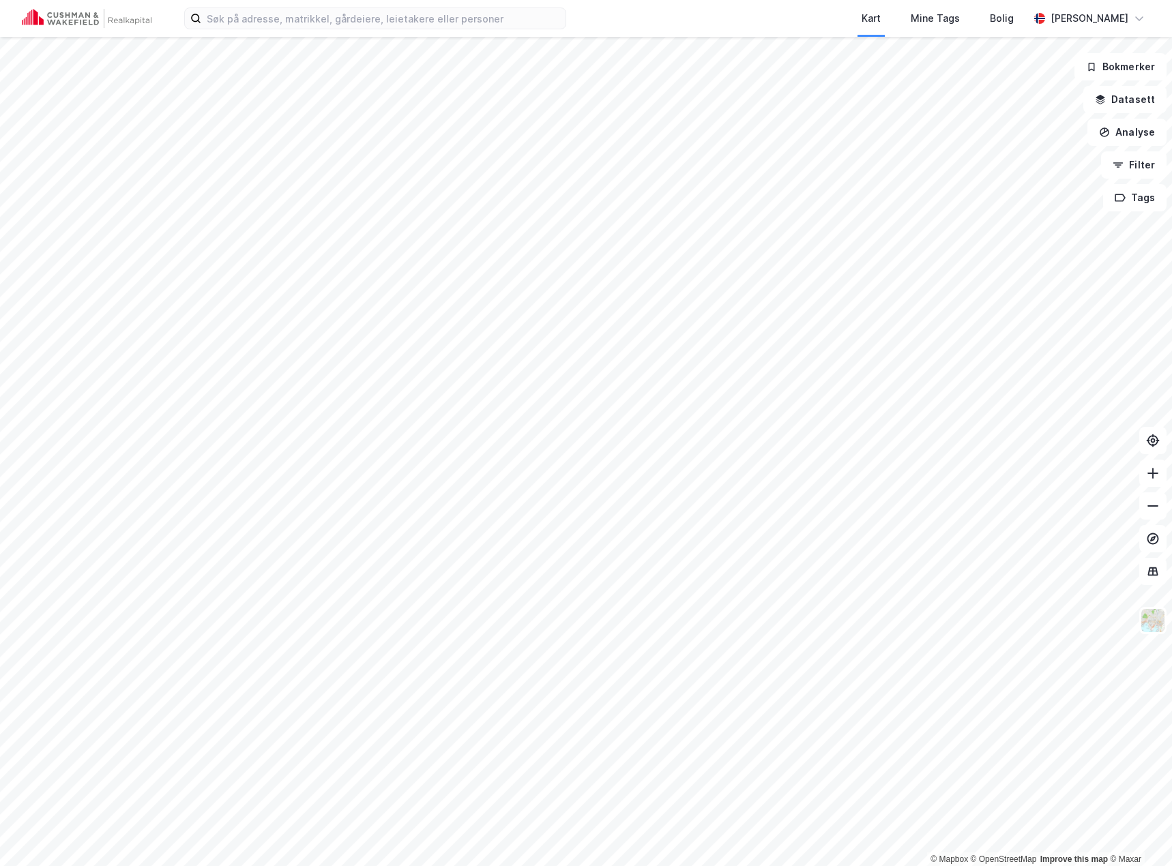 This screenshot has height=866, width=1172. What do you see at coordinates (383, 18) in the screenshot?
I see `input: Søk på adresse, matrikkel, gårdeiere, leietakere eller personer` at bounding box center [383, 18].